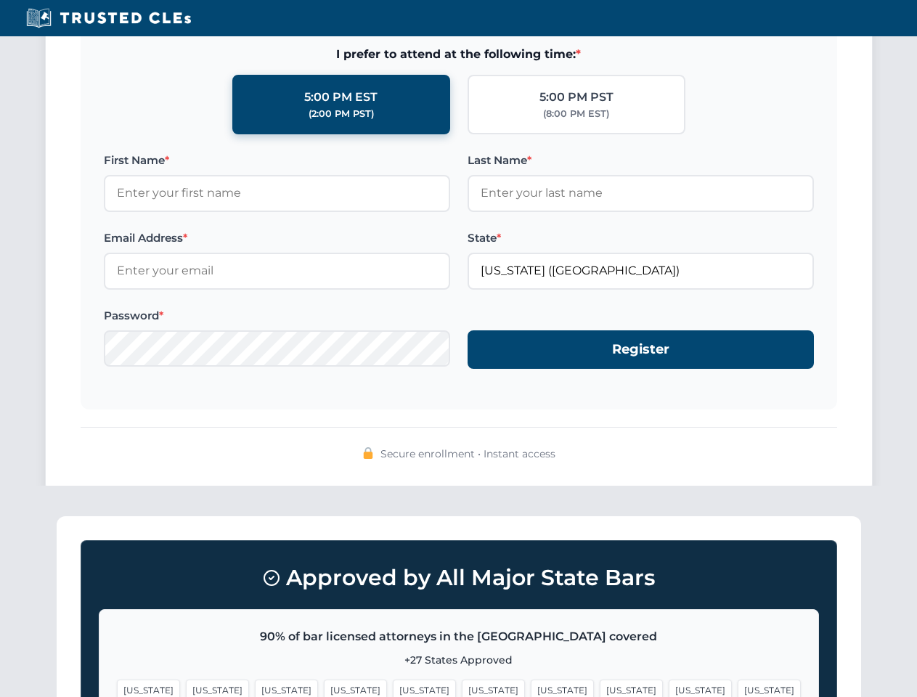  Describe the element at coordinates (576, 114) in the screenshot. I see `div: (8:00 PM EST)` at that location.